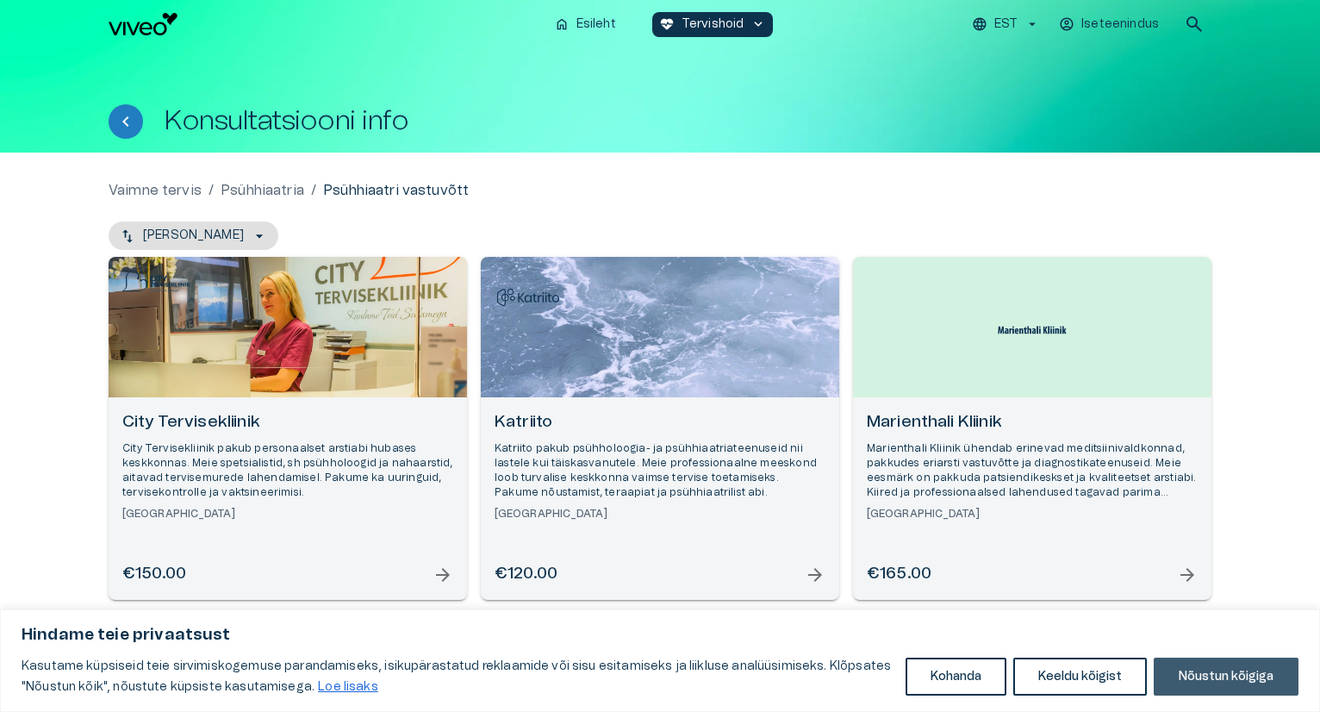 The width and height of the screenshot is (1320, 712). I want to click on h6: €165.00, so click(899, 574).